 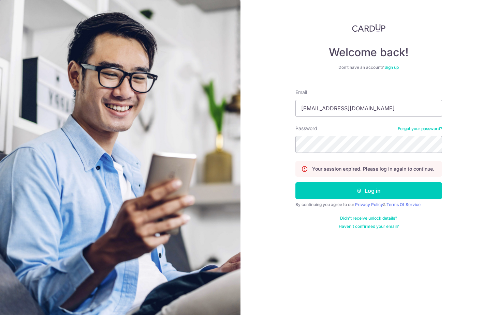 What do you see at coordinates (403, 204) in the screenshot?
I see `a: Terms Of Service` at bounding box center [403, 204].